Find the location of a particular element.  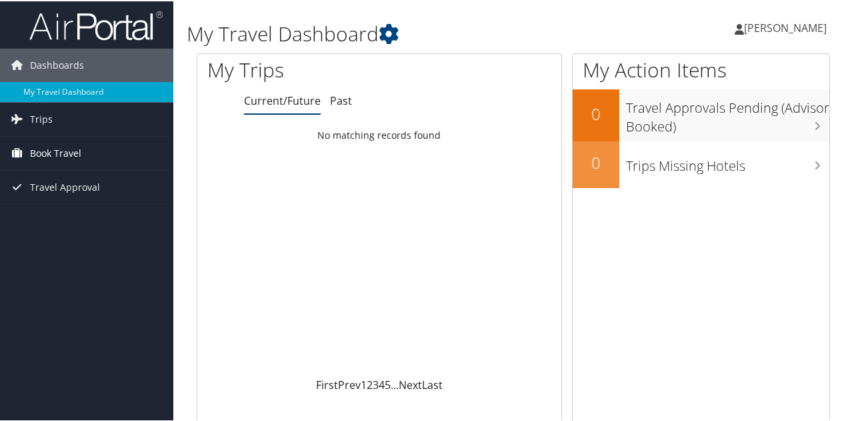

td: No matching records found is located at coordinates (380, 134).